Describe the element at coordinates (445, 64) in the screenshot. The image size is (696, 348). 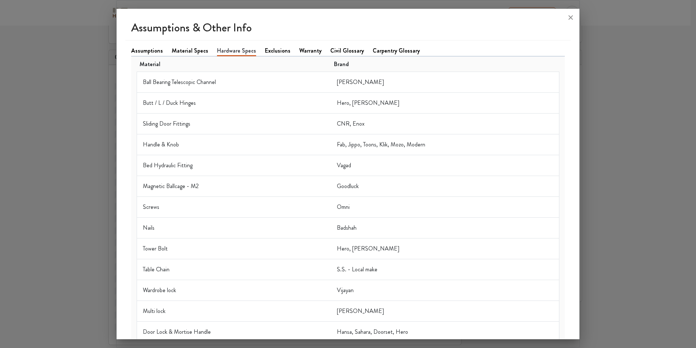
I see `th: Brand` at that location.